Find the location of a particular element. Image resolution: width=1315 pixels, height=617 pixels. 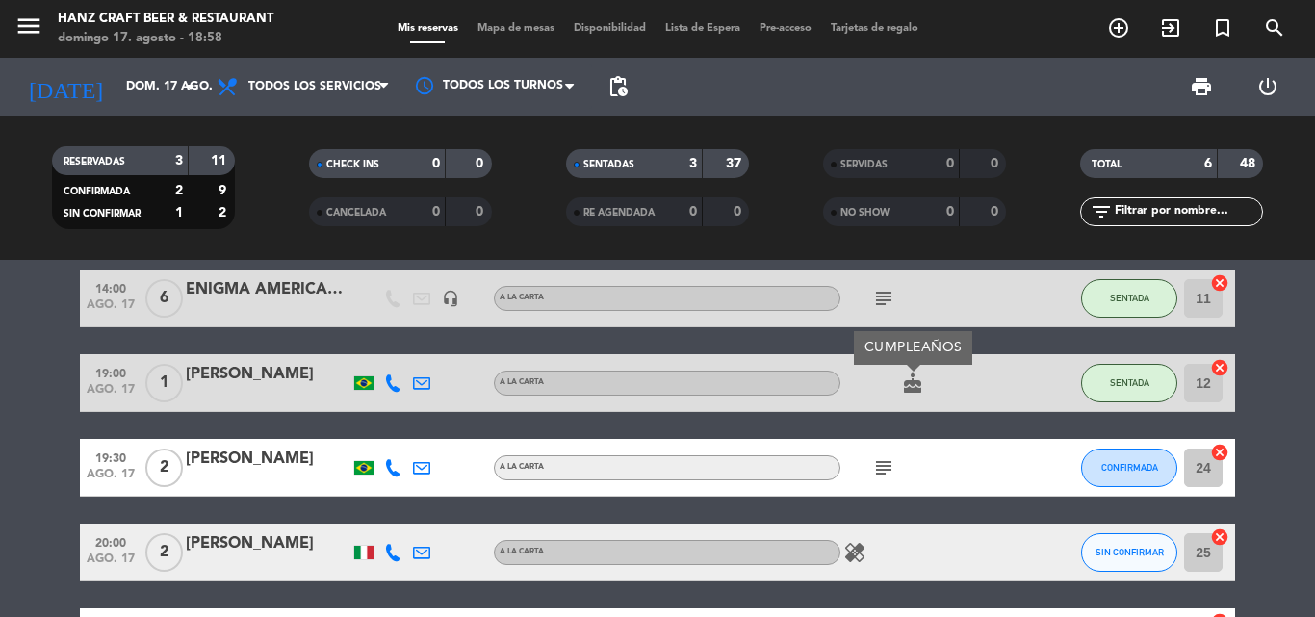

button: menu is located at coordinates (29, 29).